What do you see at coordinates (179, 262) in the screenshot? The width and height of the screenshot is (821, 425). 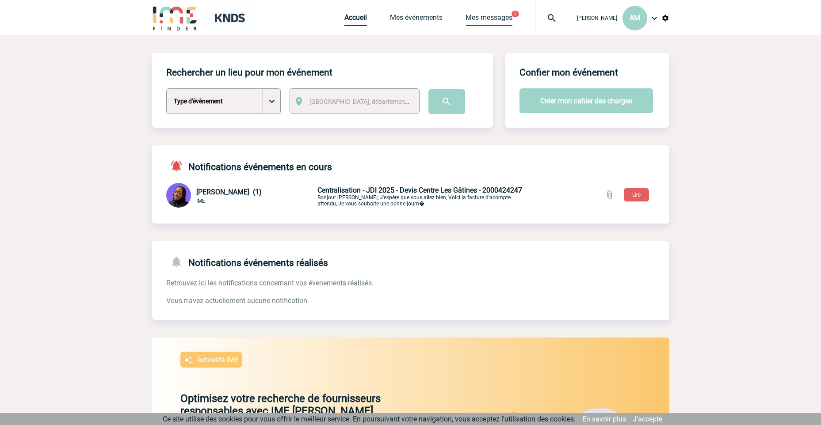 I see `img: notifications-24-px-g.png` at bounding box center [179, 262].